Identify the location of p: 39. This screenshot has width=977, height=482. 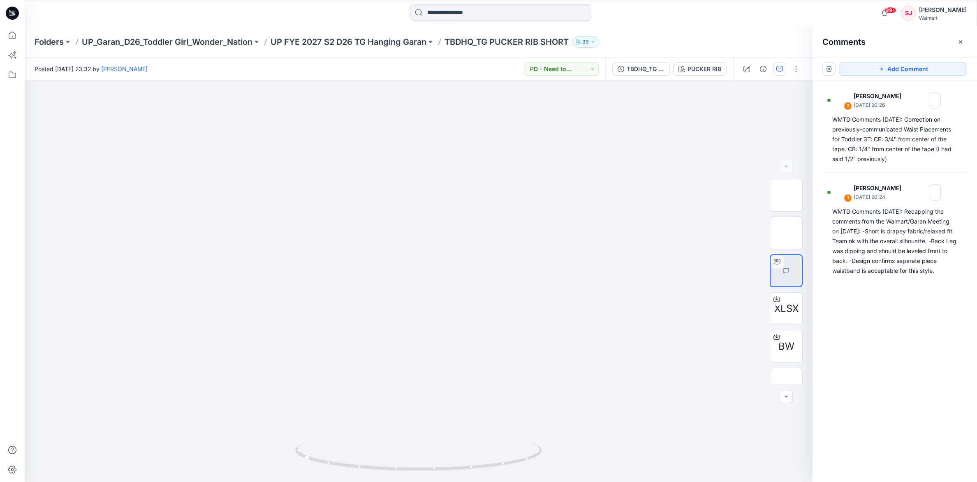
(586, 42).